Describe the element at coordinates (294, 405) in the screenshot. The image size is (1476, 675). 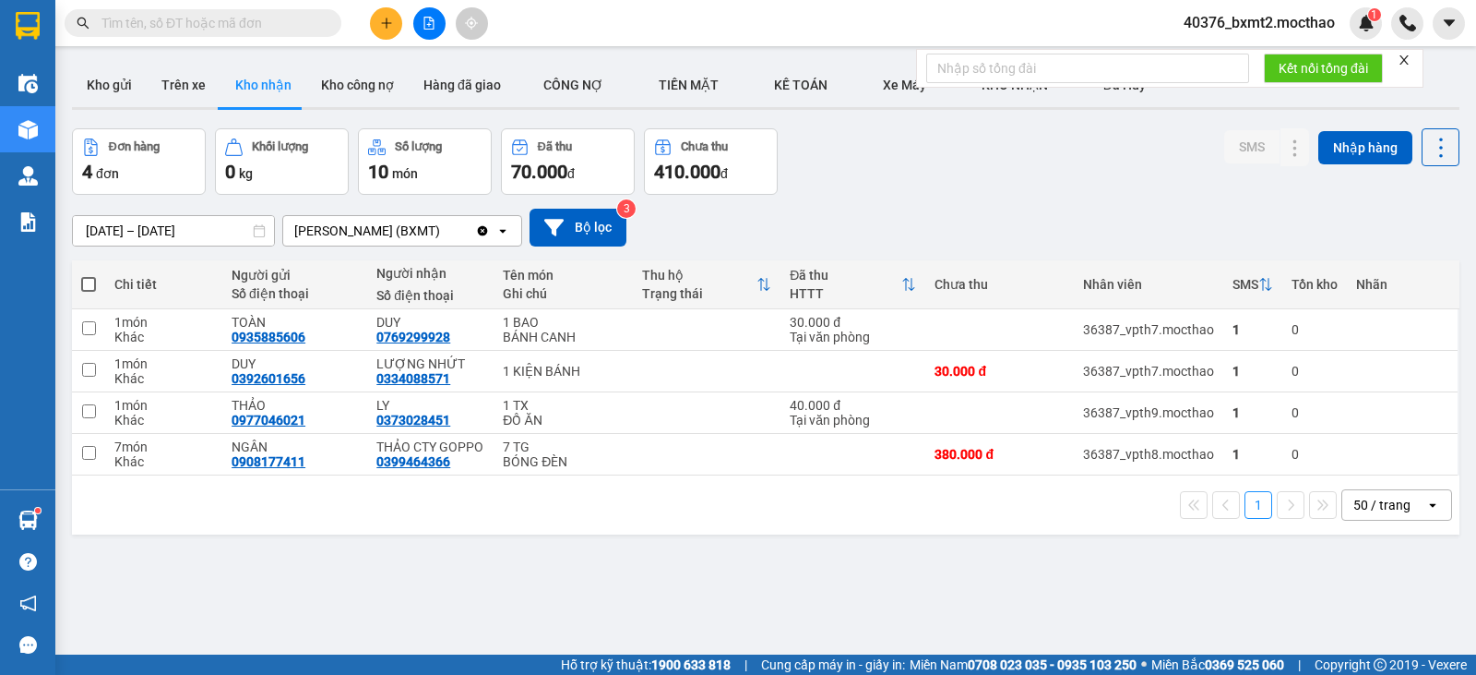
I see `div: THẢO` at that location.